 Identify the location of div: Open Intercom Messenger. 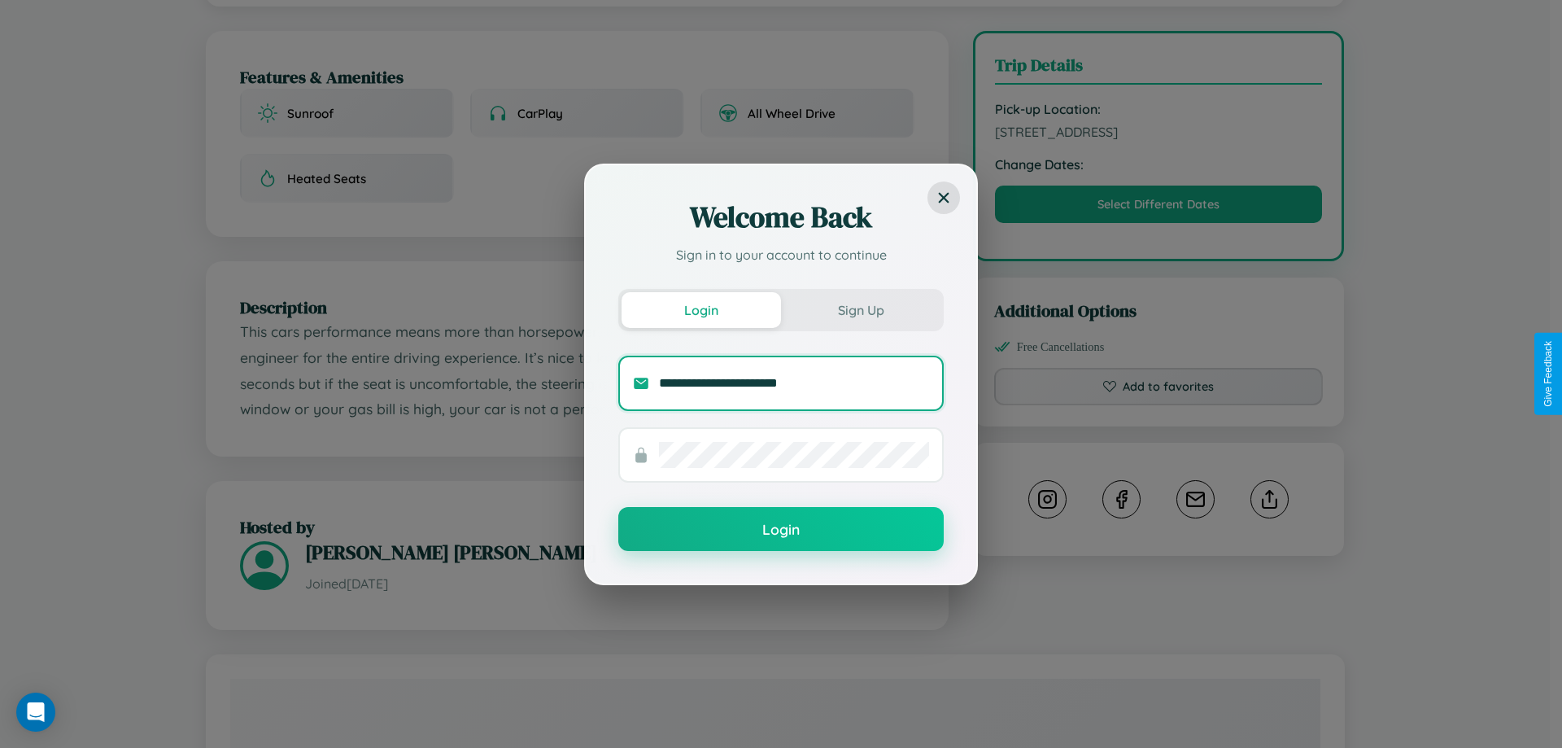
(36, 712).